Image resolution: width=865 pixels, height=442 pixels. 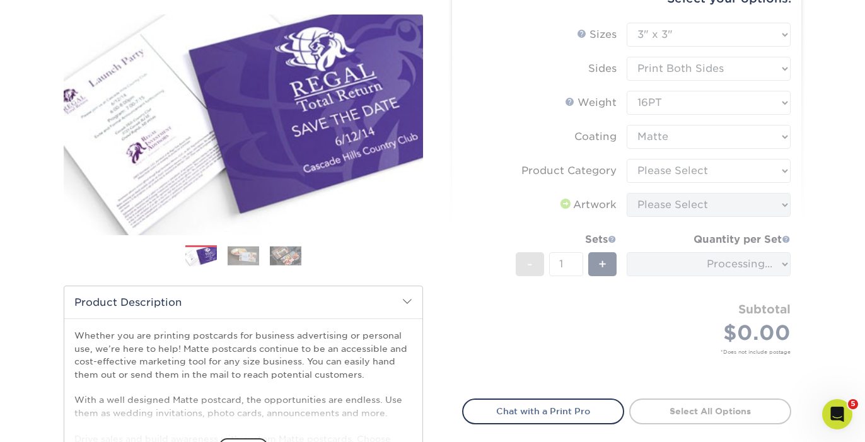 I want to click on span: 5, so click(x=853, y=404).